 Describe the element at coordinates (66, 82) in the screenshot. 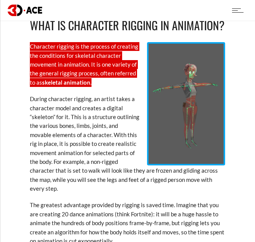

I see `a: skeletal animation` at that location.